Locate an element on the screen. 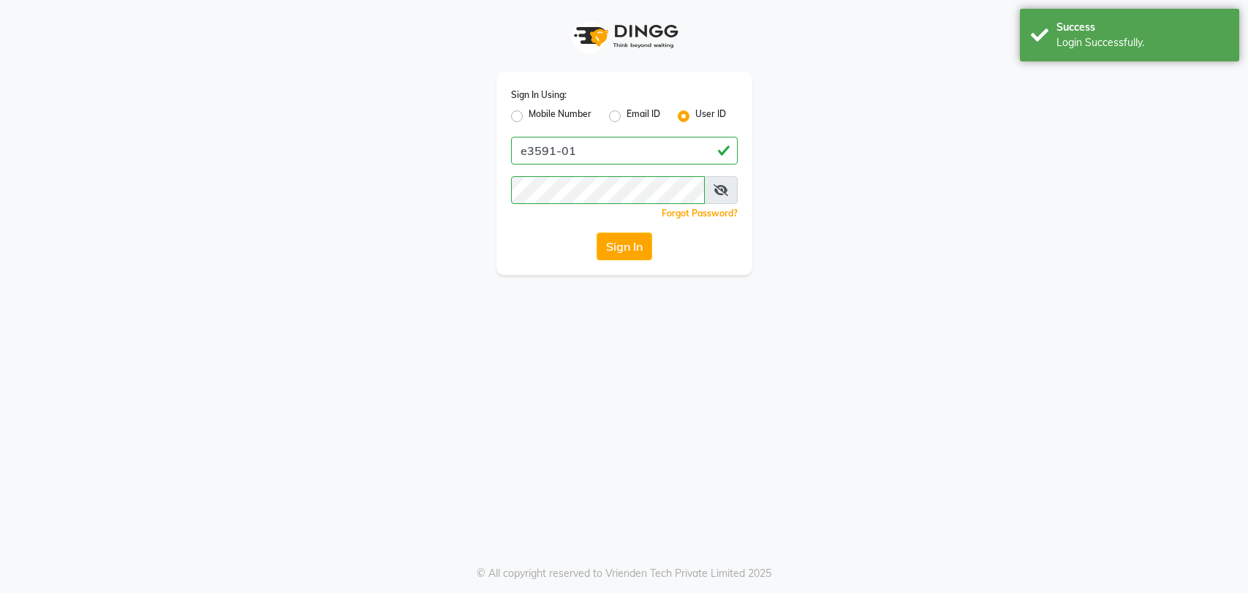 This screenshot has height=593, width=1248. label: User ID is located at coordinates (710, 116).